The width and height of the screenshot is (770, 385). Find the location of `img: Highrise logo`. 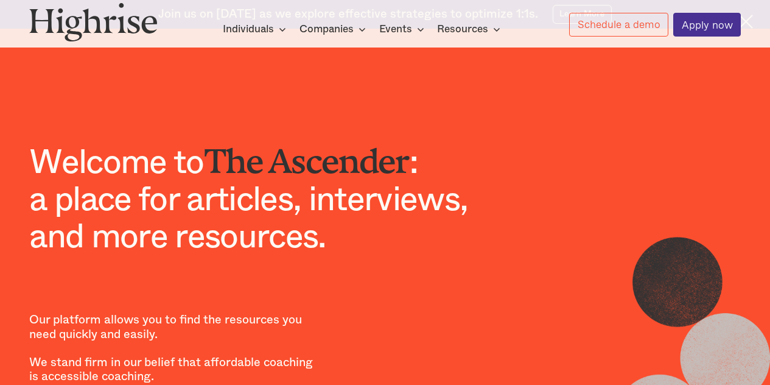

img: Highrise logo is located at coordinates (93, 22).